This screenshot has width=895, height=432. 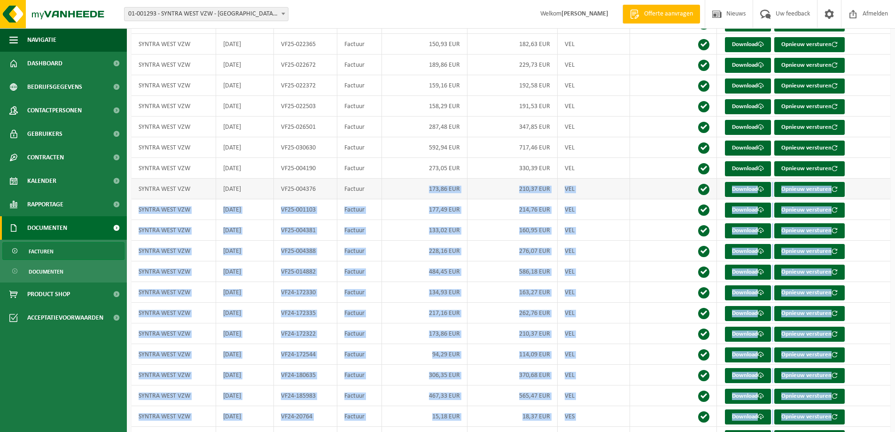 What do you see at coordinates (306, 395) in the screenshot?
I see `td: VF24-185983` at bounding box center [306, 395].